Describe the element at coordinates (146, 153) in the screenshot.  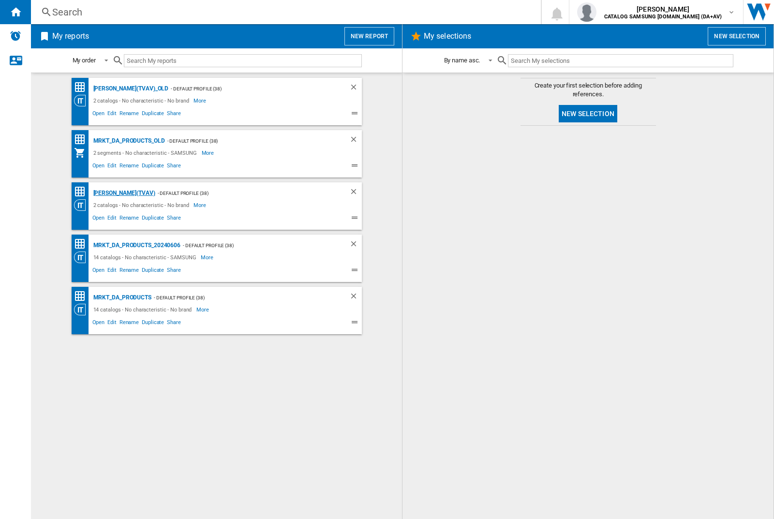
I see `div: 2 segments - No characteristic - SAMSUNG` at that location.